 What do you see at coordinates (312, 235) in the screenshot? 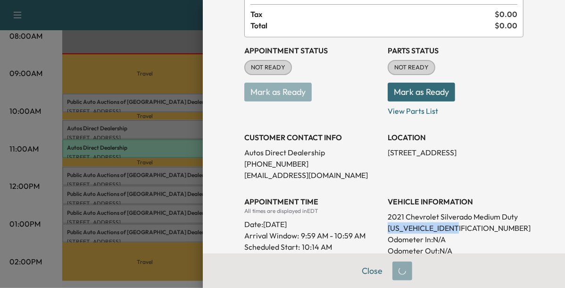
I see `p: Arrival Window:` at bounding box center [312, 235].